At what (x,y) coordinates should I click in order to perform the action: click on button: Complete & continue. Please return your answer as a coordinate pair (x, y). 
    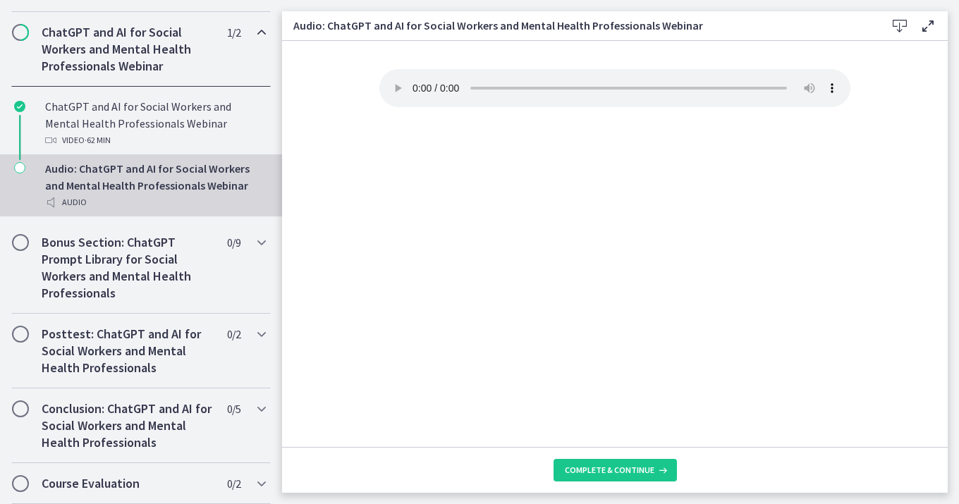
    Looking at the image, I should click on (615, 470).